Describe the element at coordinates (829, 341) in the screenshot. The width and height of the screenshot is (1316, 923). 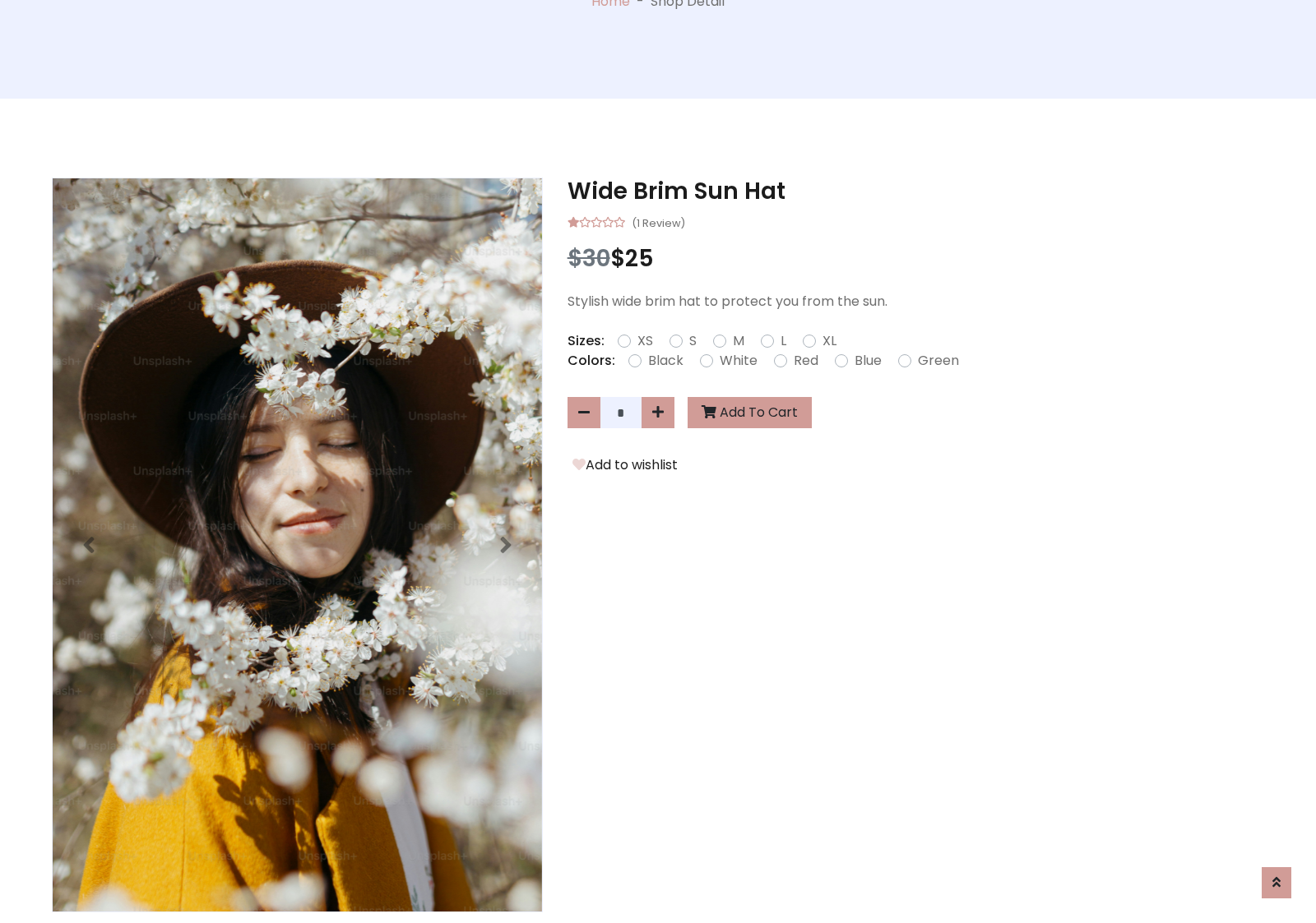
I see `label: XL` at that location.